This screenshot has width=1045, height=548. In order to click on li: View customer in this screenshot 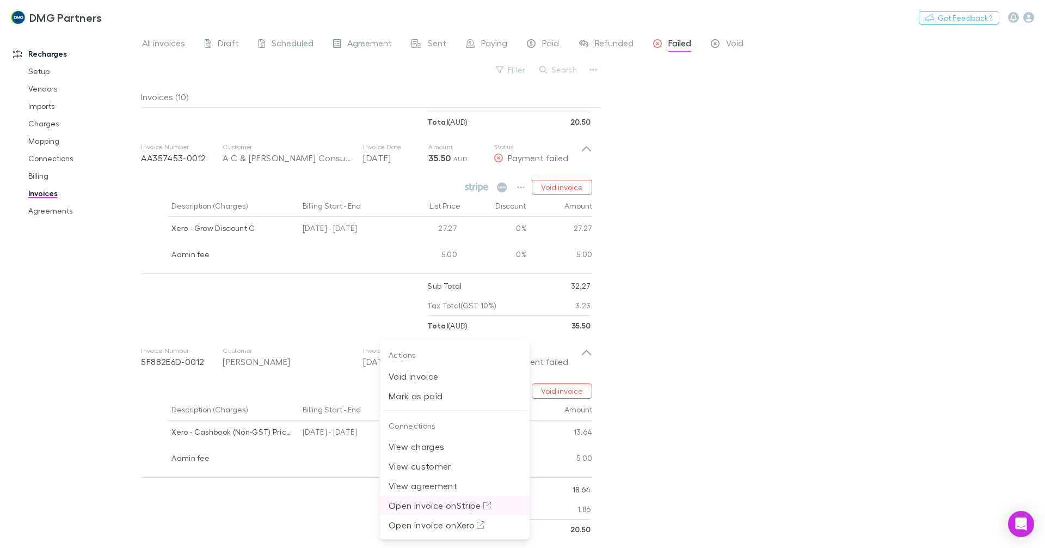, I will do `click(455, 466)`.